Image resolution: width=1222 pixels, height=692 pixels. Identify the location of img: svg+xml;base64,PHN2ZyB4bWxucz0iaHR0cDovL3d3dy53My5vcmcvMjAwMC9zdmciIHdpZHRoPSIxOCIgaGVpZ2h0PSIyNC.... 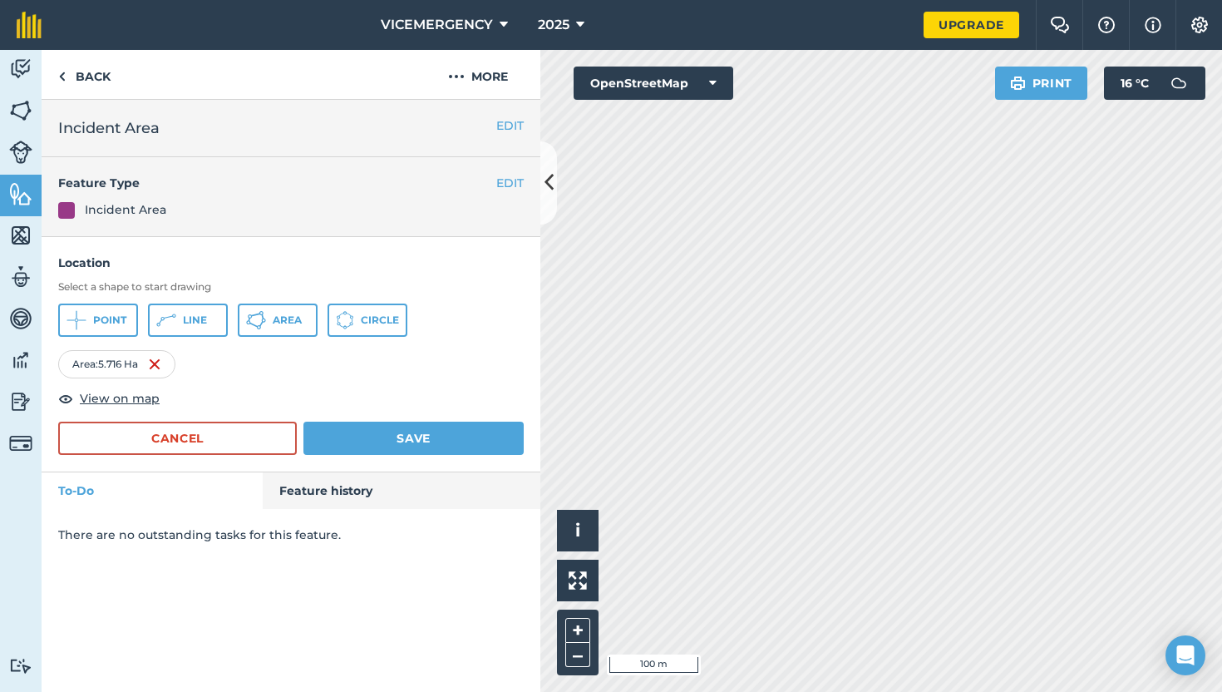
(66, 398).